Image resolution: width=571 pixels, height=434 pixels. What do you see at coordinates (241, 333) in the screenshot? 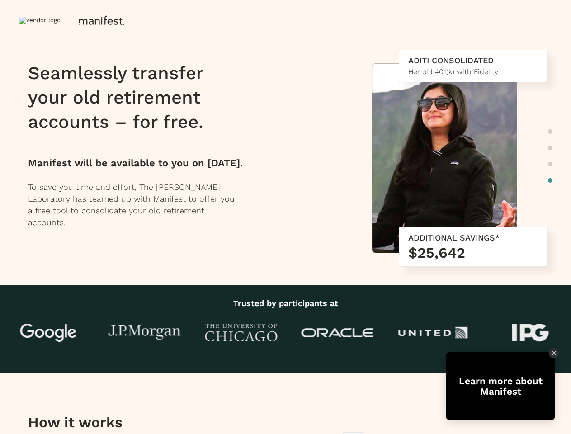
I see `img: University of Chicago` at bounding box center [241, 333].